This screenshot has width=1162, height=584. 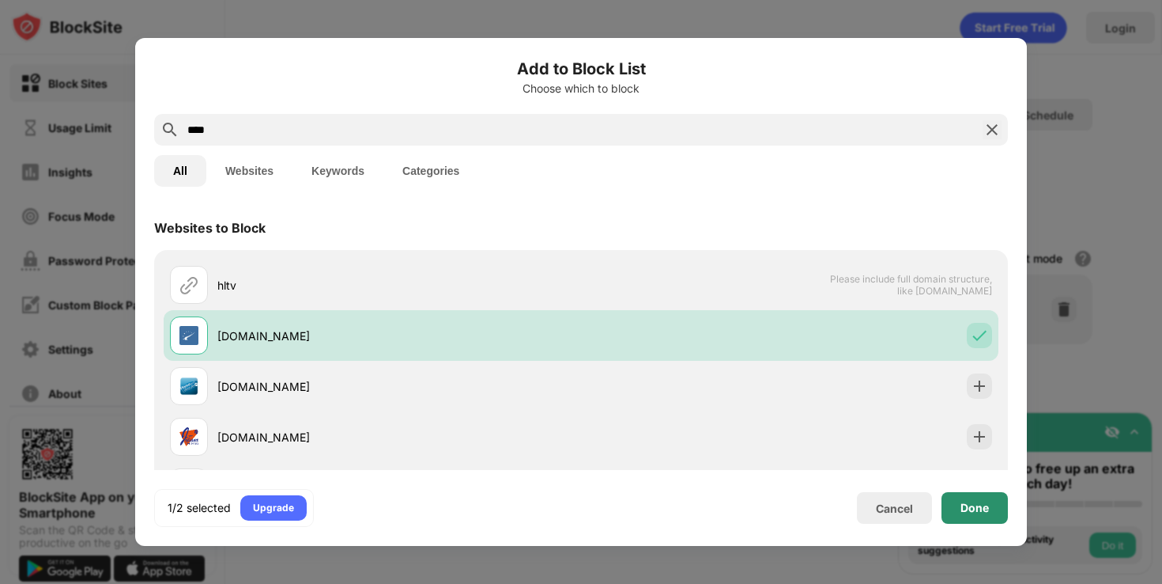 I want to click on div: Done, so click(x=975, y=508).